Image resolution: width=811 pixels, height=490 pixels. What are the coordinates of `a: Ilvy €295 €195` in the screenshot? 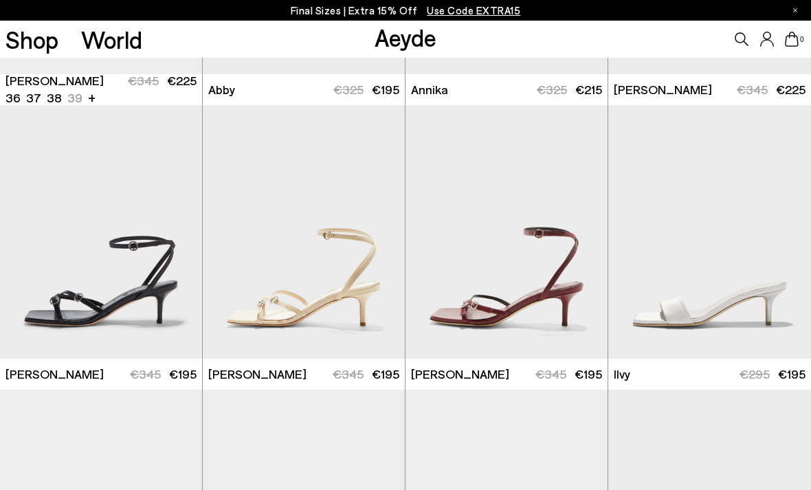 It's located at (709, 374).